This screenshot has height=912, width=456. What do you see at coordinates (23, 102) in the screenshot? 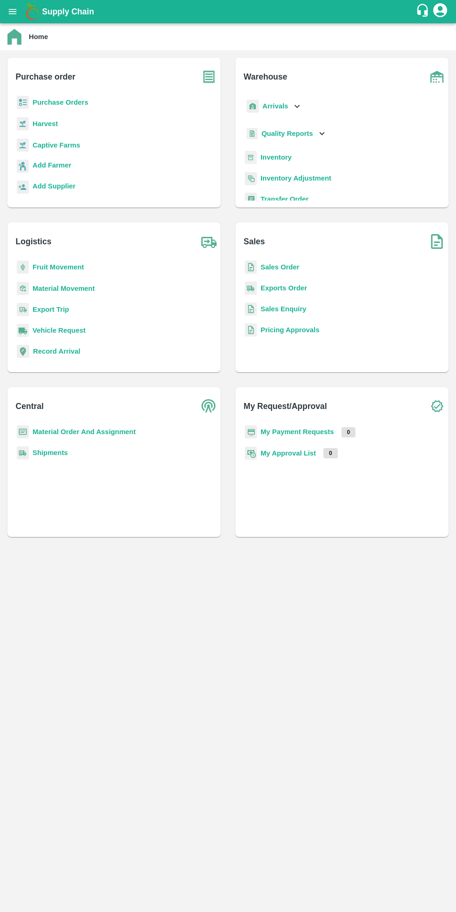
I see `img: reciept` at bounding box center [23, 102].